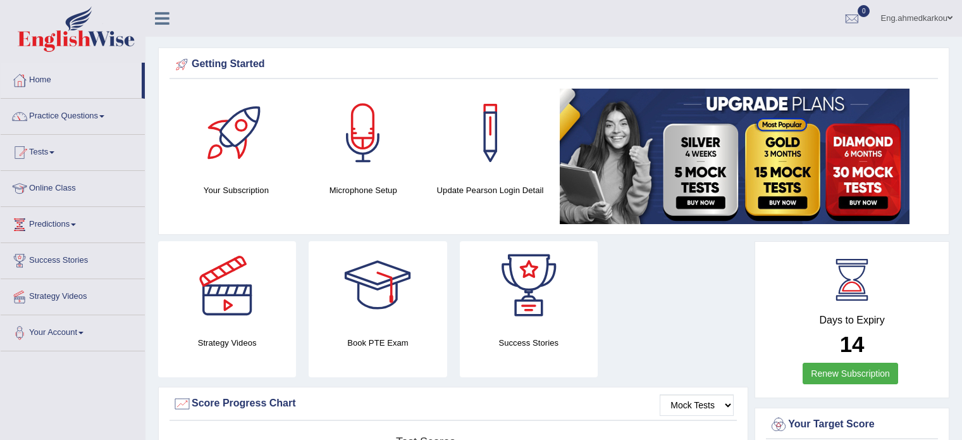 The image size is (962, 440). I want to click on img: small5.jpg, so click(734, 156).